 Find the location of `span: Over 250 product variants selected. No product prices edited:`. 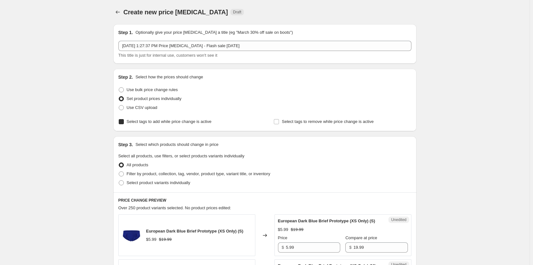

span: Over 250 product variants selected. No product prices edited: is located at coordinates (174, 208).